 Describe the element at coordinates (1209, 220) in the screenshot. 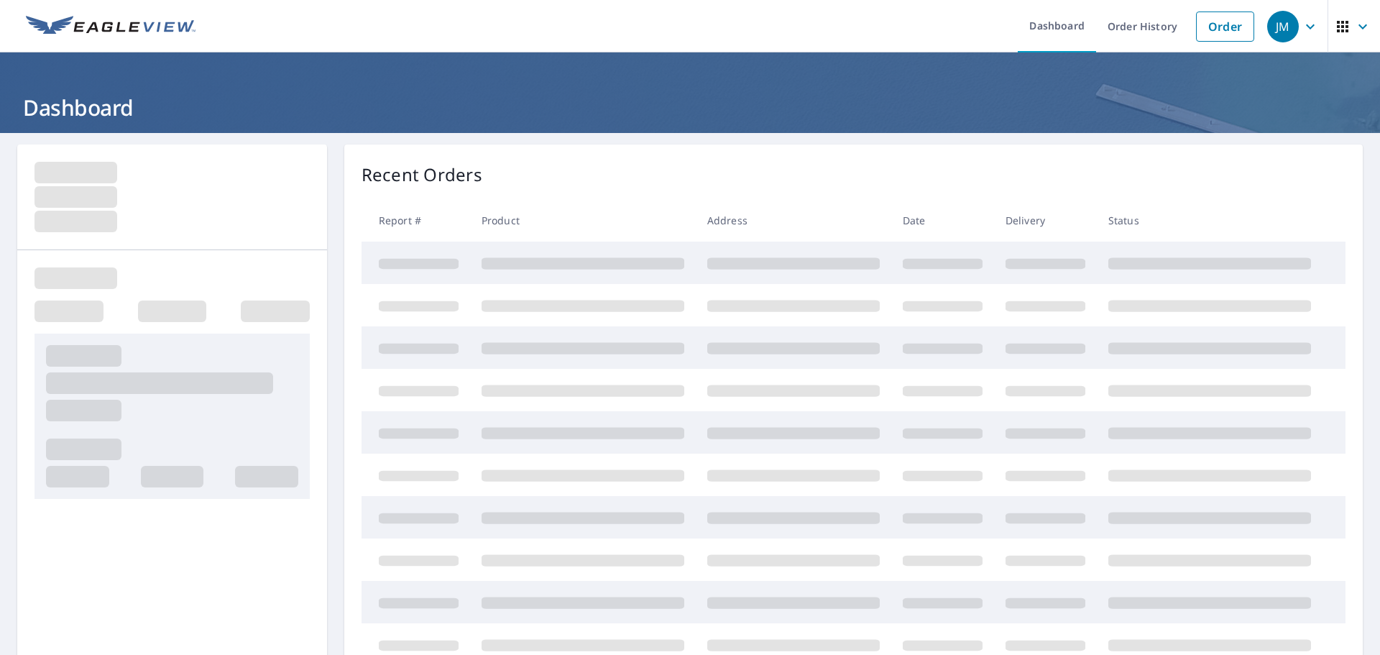

I see `th: Status` at that location.